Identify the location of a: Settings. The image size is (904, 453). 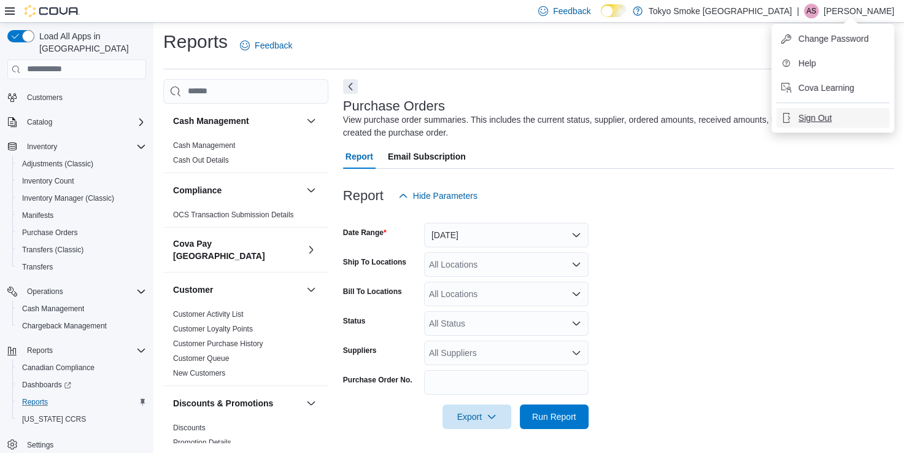
(40, 445).